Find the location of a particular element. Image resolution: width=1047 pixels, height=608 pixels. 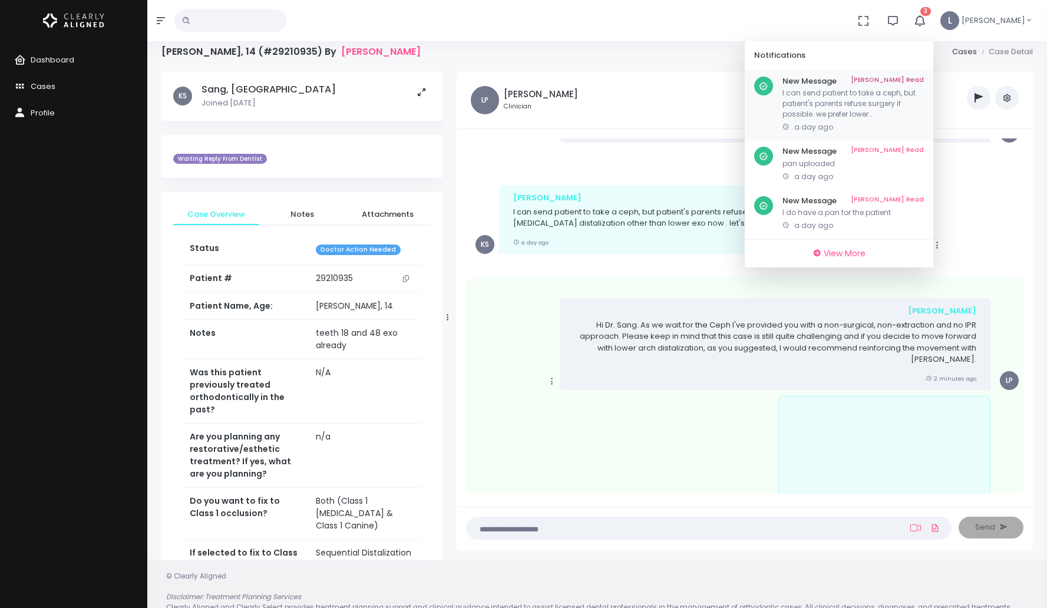

td: Sequential Distalization is located at coordinates (365, 566).